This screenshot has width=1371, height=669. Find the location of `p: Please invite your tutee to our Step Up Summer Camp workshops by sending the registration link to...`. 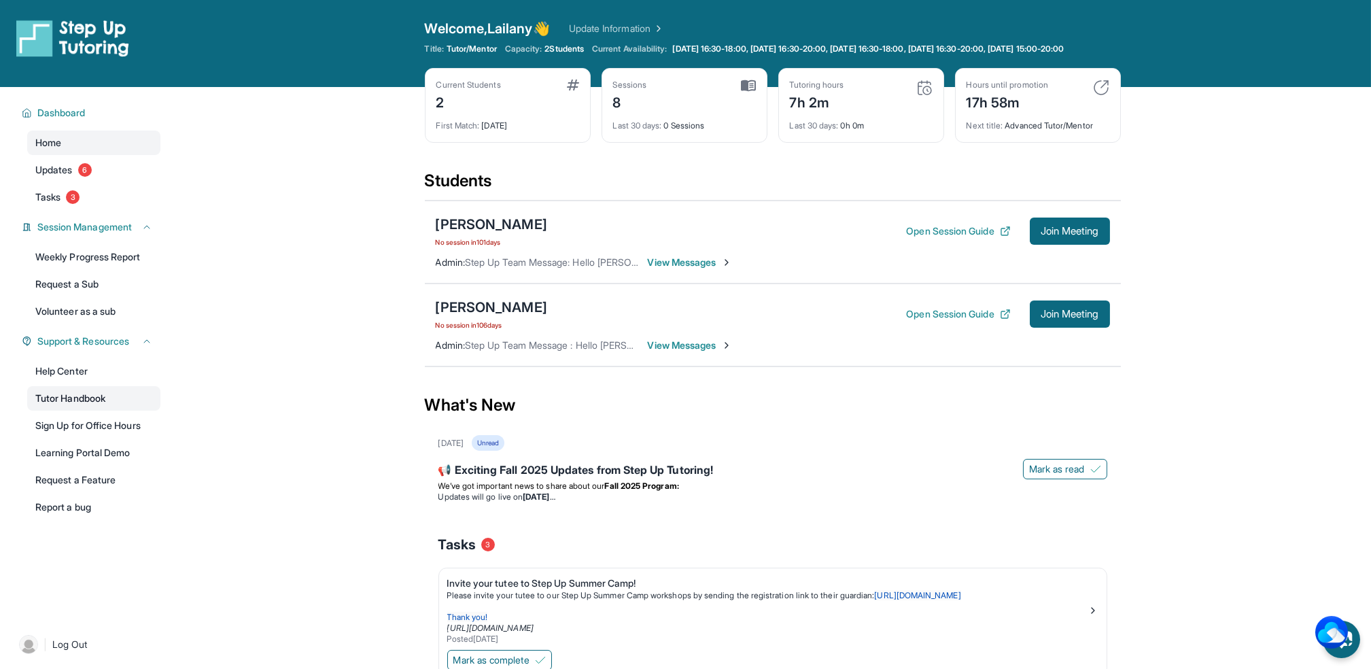

p: Please invite your tutee to our Step Up Summer Camp workshops by sending the registration link to... is located at coordinates (767, 595).